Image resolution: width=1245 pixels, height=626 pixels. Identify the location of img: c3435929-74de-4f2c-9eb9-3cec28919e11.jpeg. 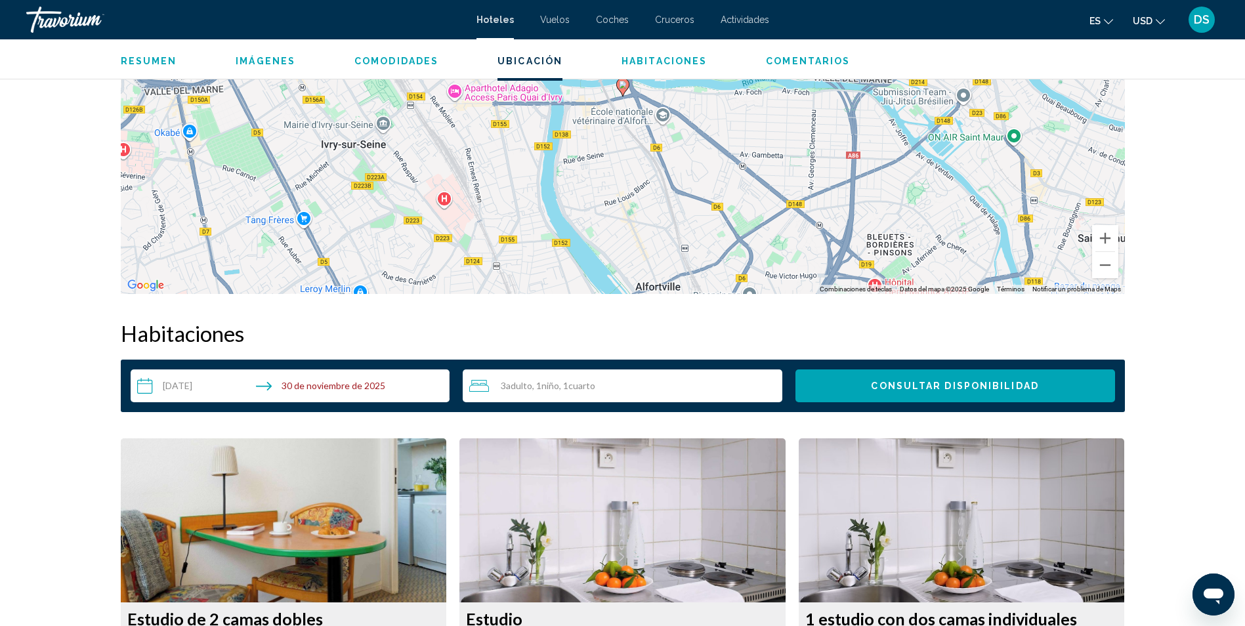
(622, 520).